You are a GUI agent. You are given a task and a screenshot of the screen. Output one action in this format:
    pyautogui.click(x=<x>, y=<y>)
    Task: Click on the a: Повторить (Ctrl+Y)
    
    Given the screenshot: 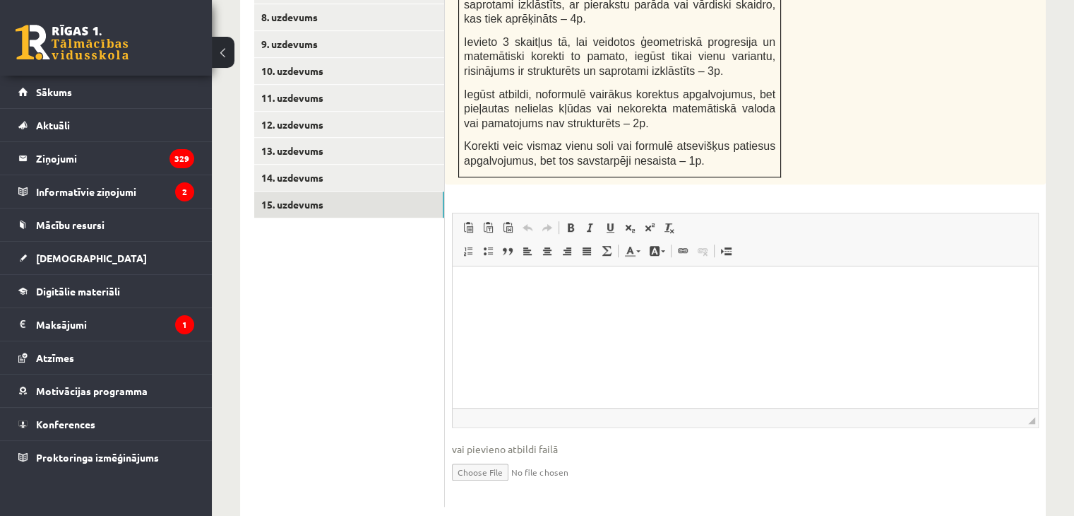 What is the action you would take?
    pyautogui.click(x=547, y=227)
    